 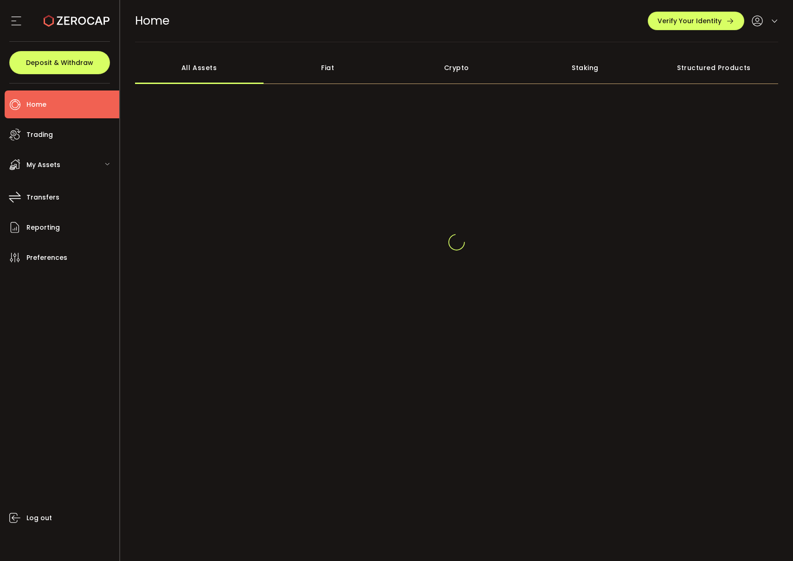 I want to click on span: Verify Your Identity, so click(x=690, y=21).